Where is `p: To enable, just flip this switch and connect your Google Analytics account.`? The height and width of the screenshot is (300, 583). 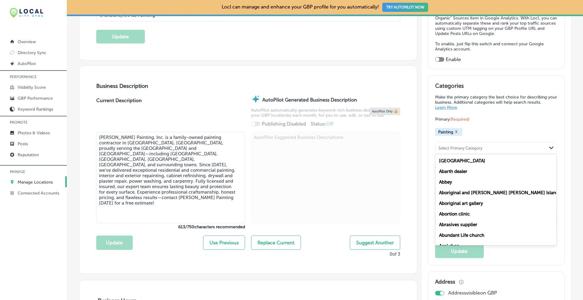
p: To enable, just flip this switch and connect your Google Analytics account. is located at coordinates (496, 46).